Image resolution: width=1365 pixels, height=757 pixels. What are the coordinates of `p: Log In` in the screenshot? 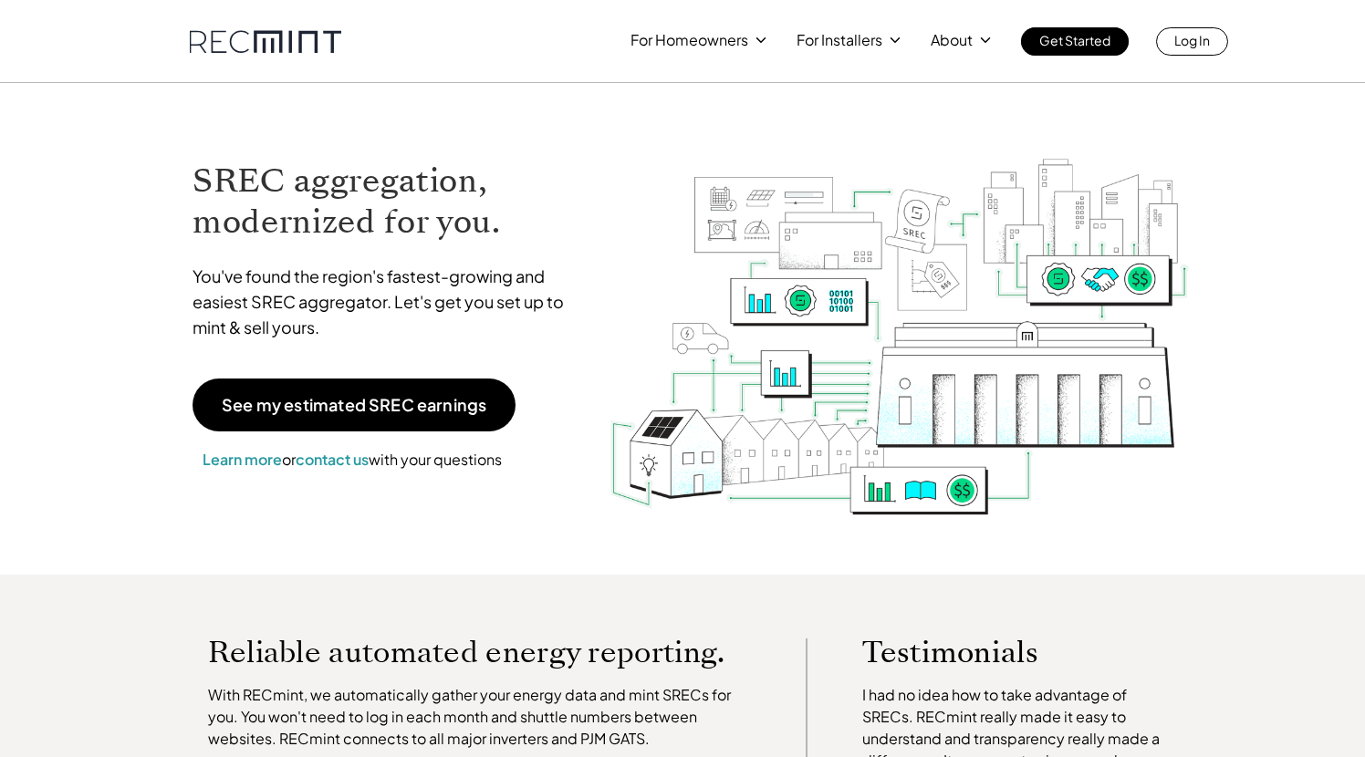 It's located at (1192, 40).